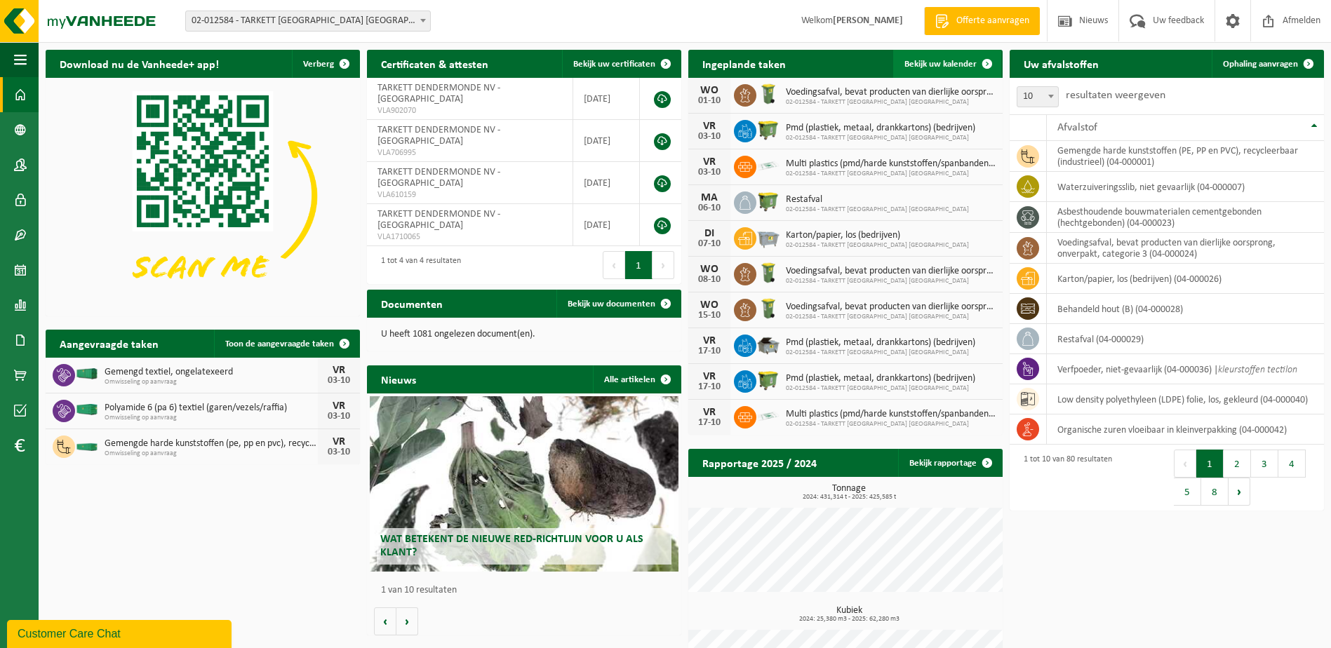 This screenshot has width=1331, height=648. What do you see at coordinates (1077, 128) in the screenshot?
I see `span: Afvalstof` at bounding box center [1077, 128].